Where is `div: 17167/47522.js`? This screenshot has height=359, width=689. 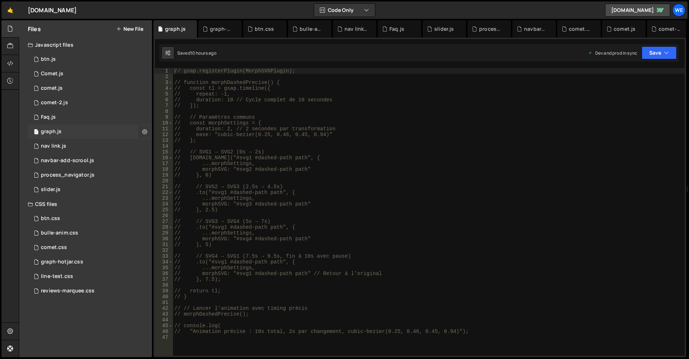
div: 17167/47522.js is located at coordinates (90, 190).